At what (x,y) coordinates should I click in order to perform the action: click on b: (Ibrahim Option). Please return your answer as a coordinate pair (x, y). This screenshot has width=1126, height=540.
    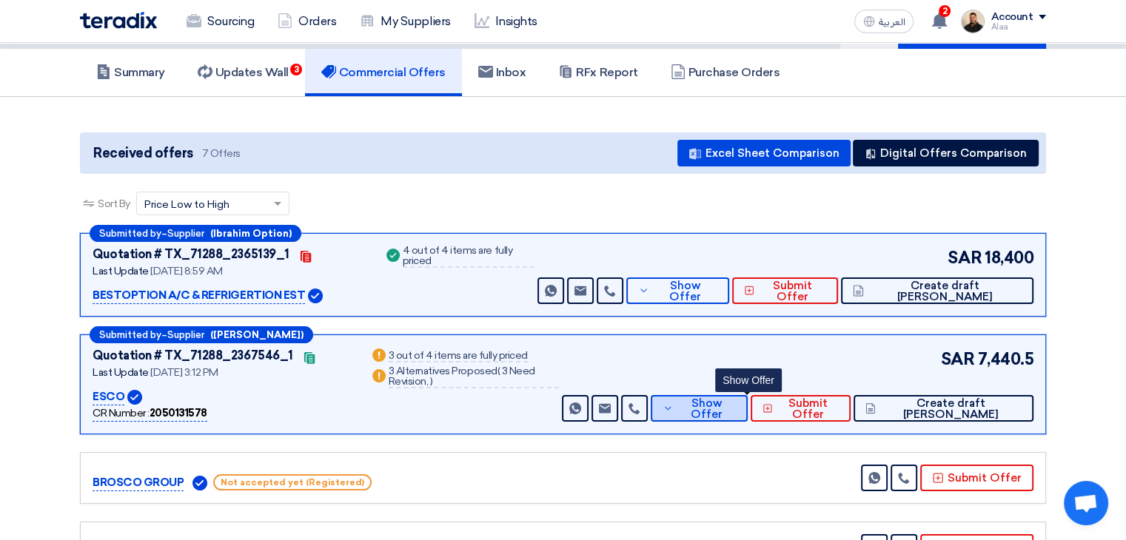
    Looking at the image, I should click on (251, 233).